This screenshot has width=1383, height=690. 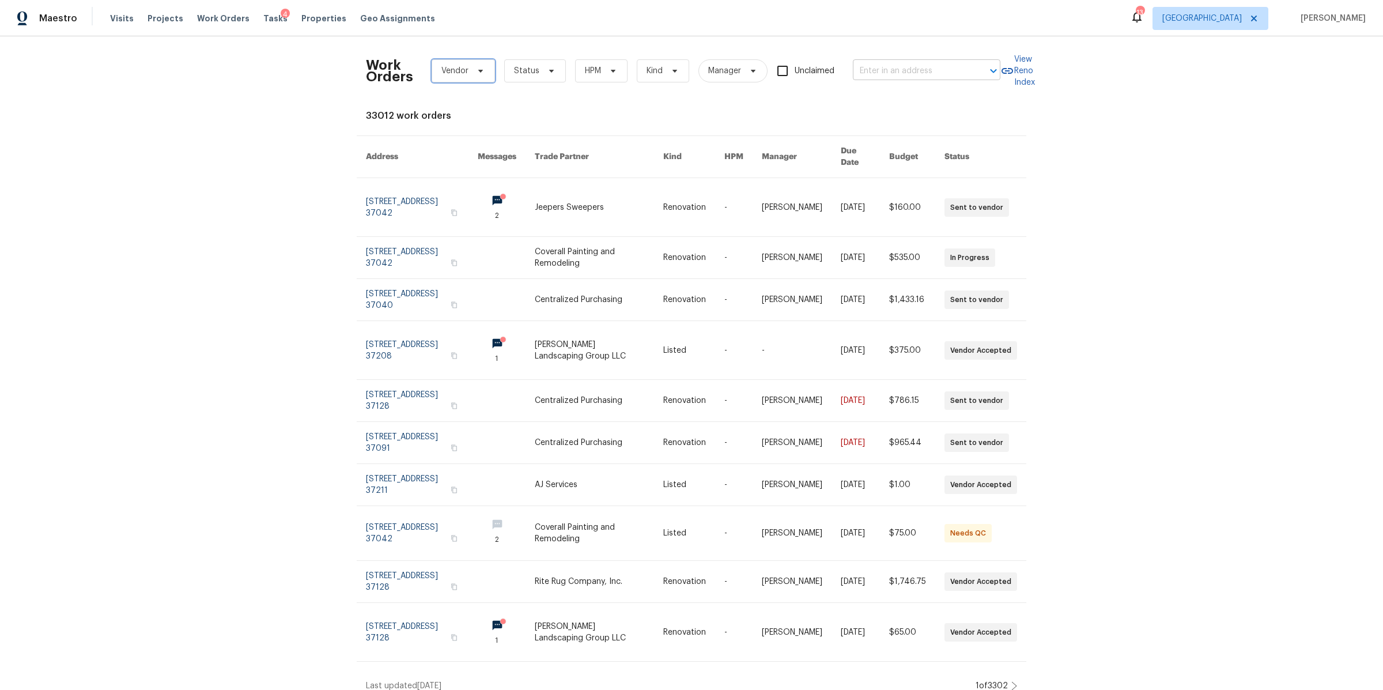 I want to click on th: Manager, so click(x=792, y=157).